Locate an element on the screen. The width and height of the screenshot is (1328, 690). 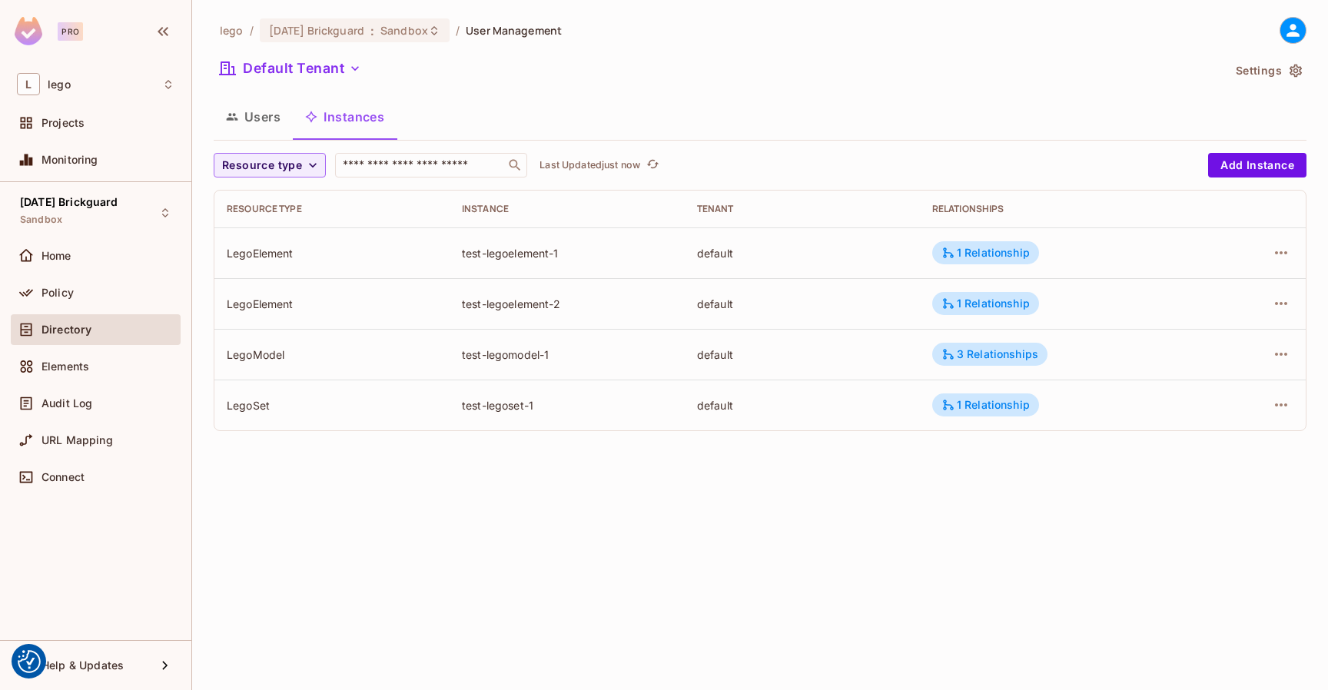
div: Pro is located at coordinates (70, 32).